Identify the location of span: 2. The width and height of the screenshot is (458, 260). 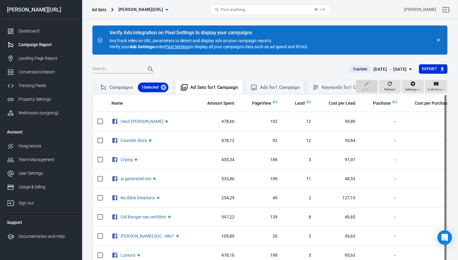
(299, 198).